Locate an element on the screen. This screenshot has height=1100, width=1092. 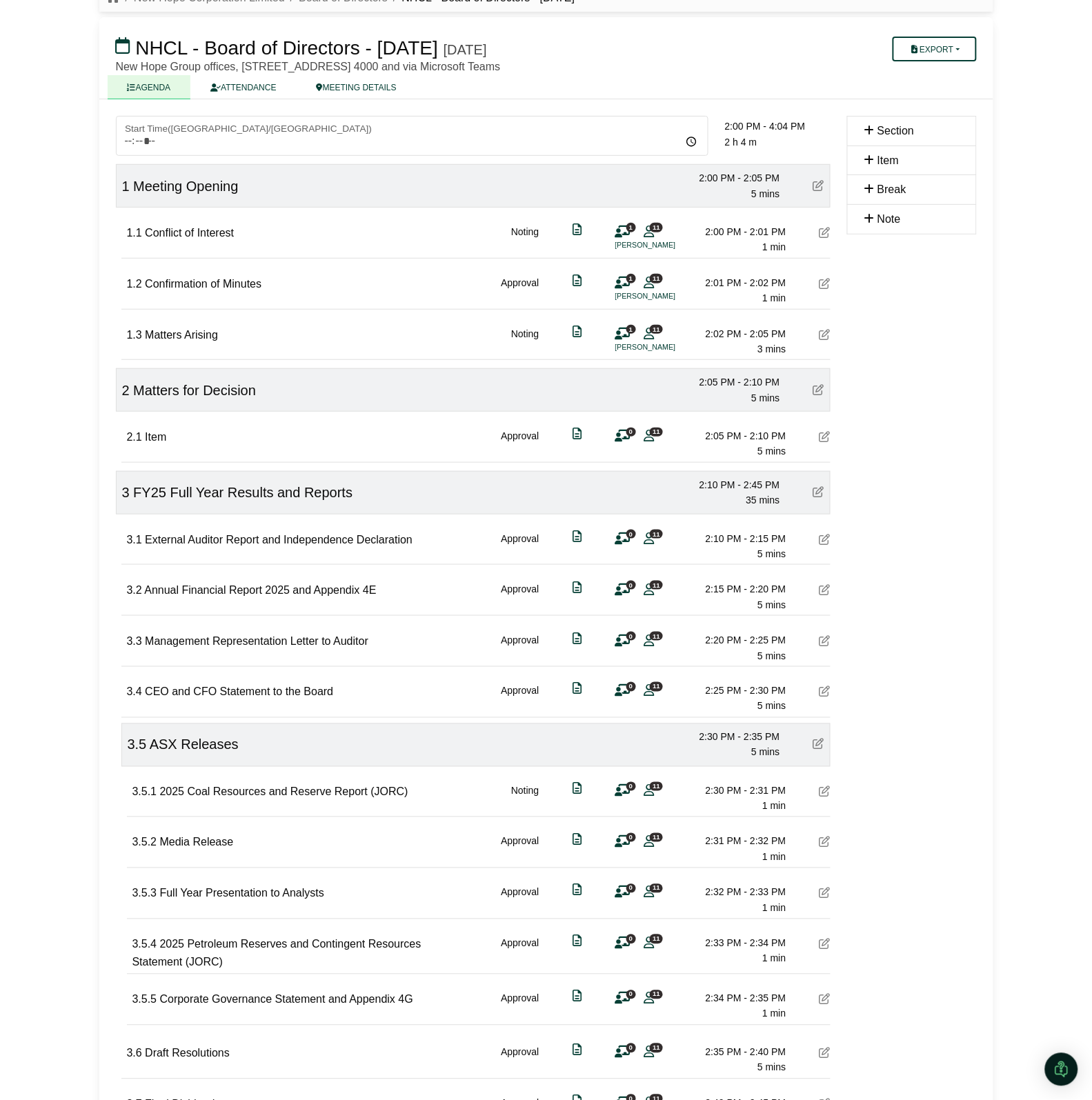
div: 2:35 PM - 2:40 PM is located at coordinates (738, 1053).